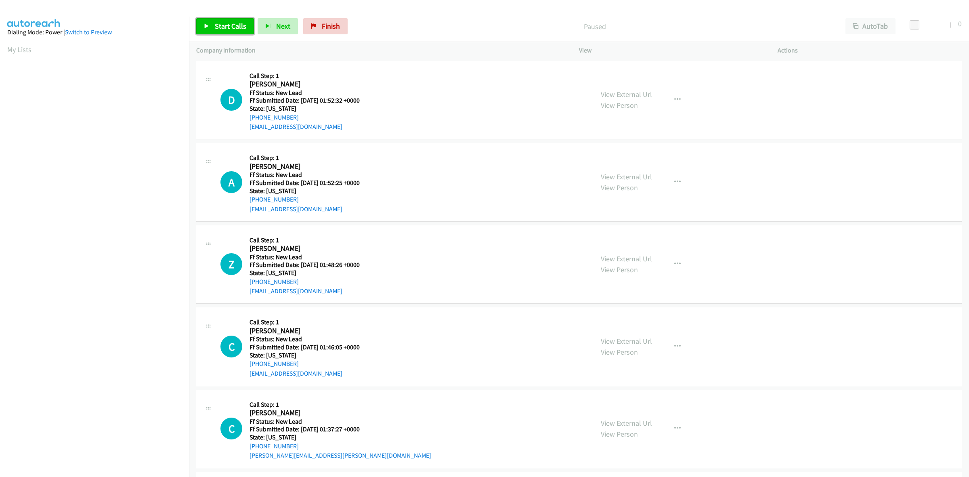 The image size is (969, 477). I want to click on a: Start Calls, so click(225, 26).